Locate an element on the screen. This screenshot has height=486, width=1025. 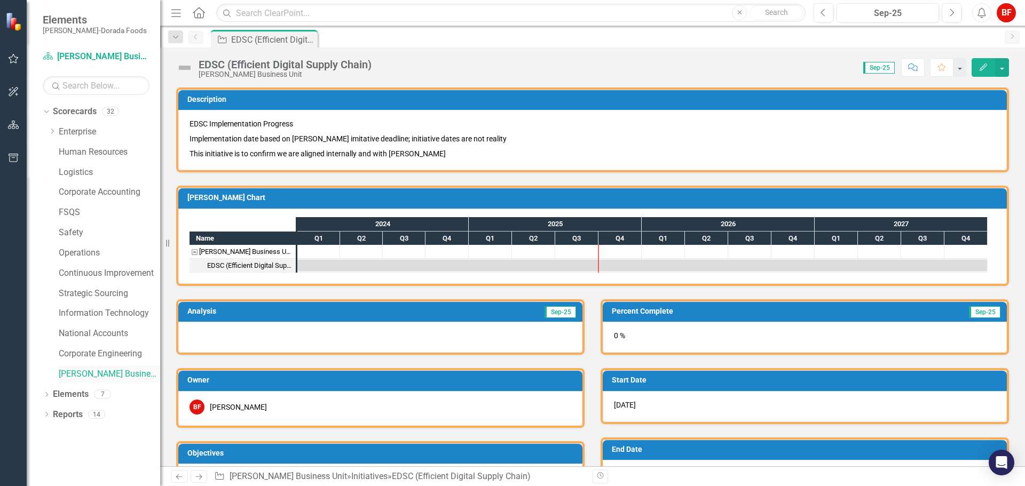
a: Information Technology is located at coordinates (109, 313).